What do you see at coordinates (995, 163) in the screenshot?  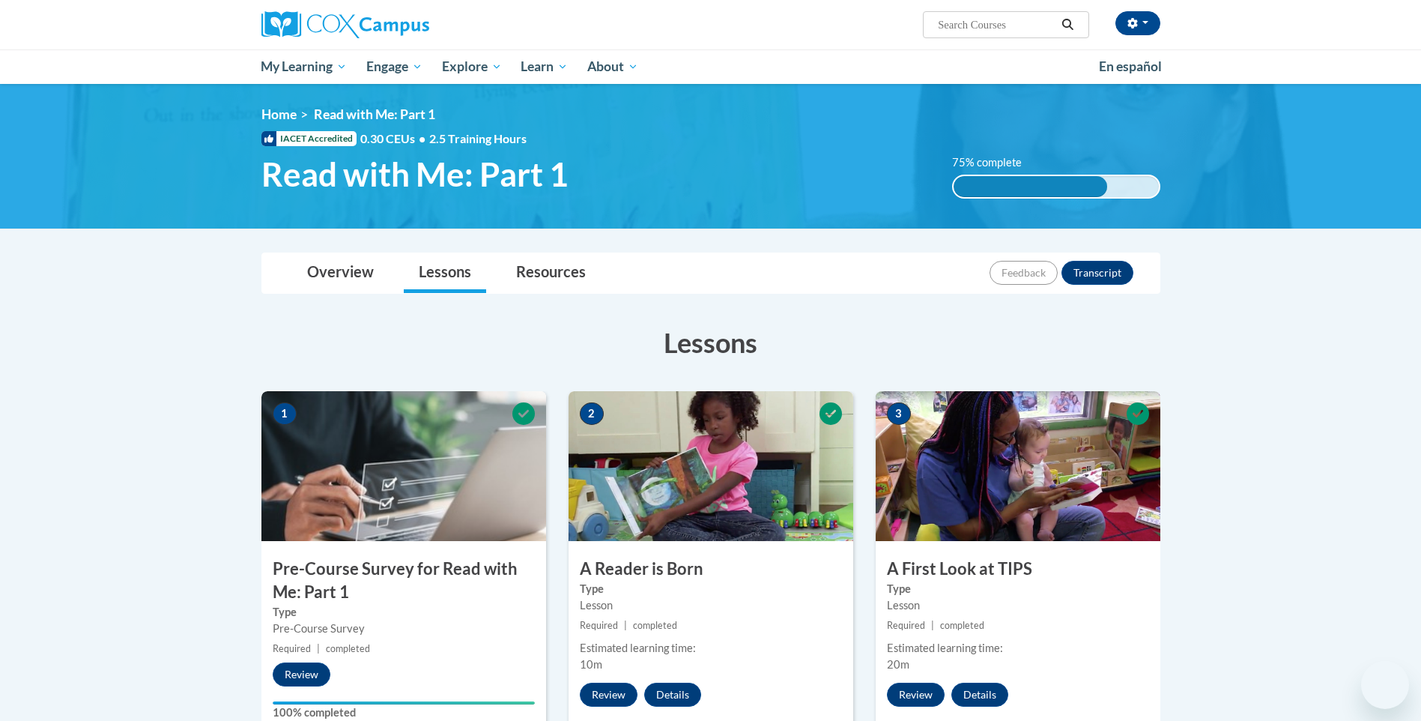 I see `label: 75% complete` at bounding box center [995, 163].